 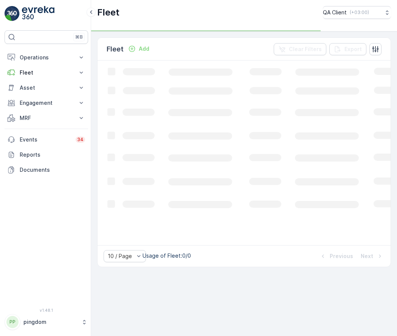 What do you see at coordinates (334, 12) in the screenshot?
I see `p: QA Client` at bounding box center [334, 12].